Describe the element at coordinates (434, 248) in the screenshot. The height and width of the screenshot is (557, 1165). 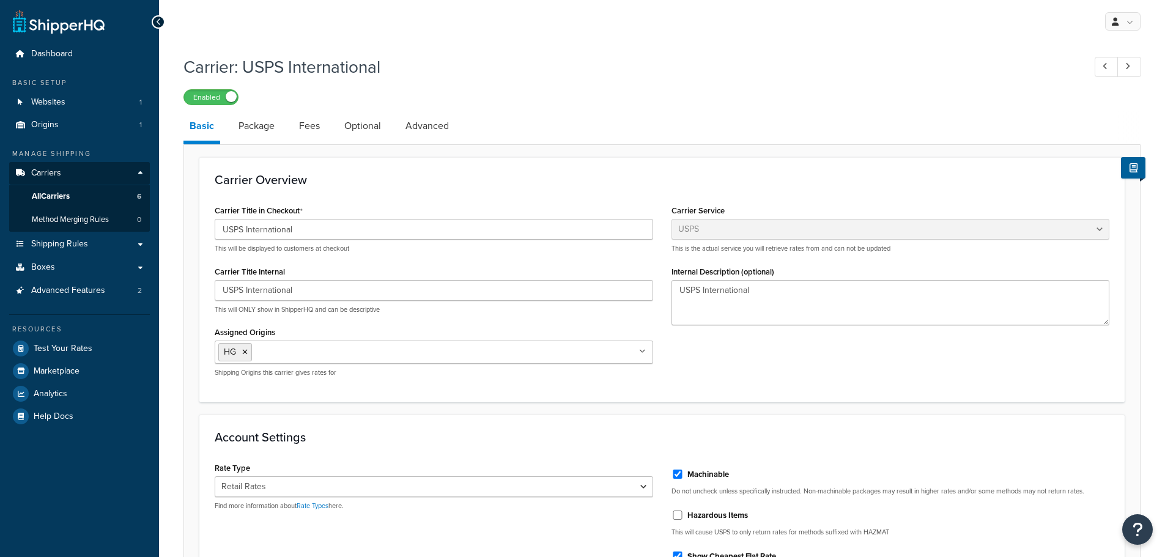
I see `p: This will be displayed to customers at checkout` at that location.